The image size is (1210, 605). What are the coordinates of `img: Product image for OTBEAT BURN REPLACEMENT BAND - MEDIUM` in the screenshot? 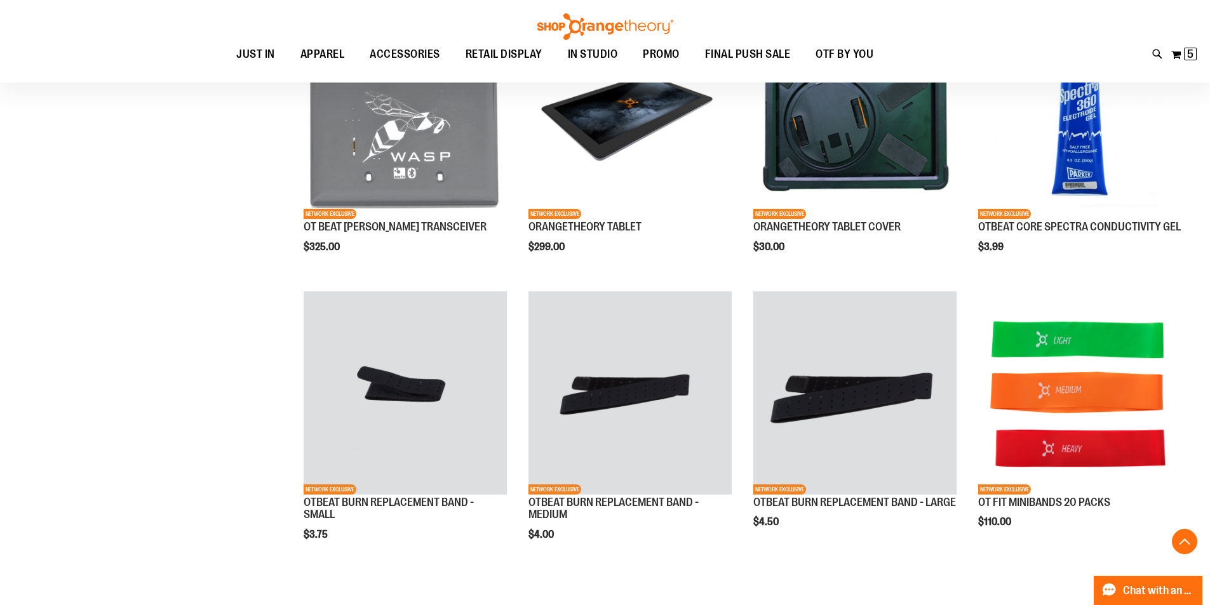 It's located at (630, 393).